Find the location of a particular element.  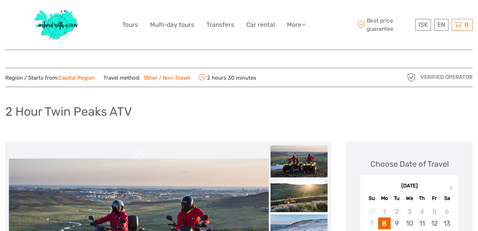

div: We is located at coordinates (409, 198).